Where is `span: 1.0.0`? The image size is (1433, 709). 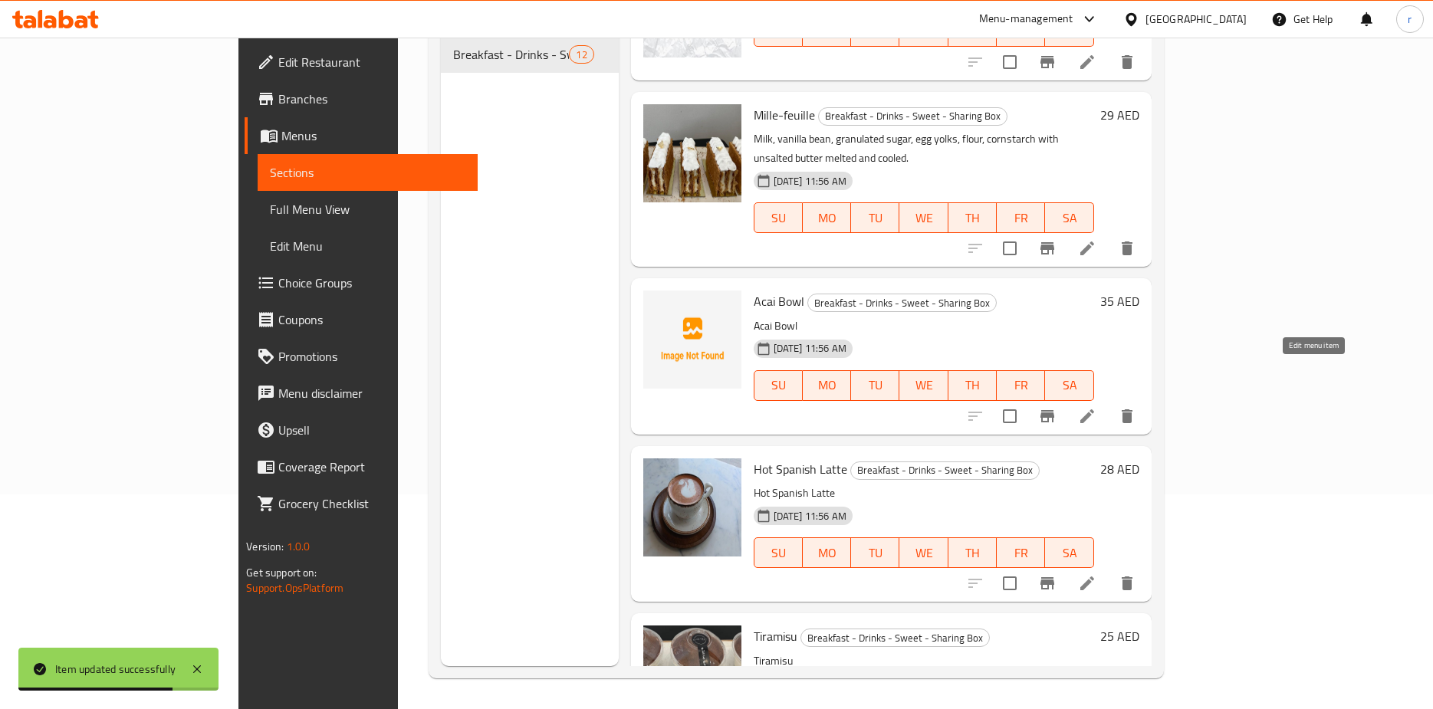
span: 1.0.0 is located at coordinates (298, 547).